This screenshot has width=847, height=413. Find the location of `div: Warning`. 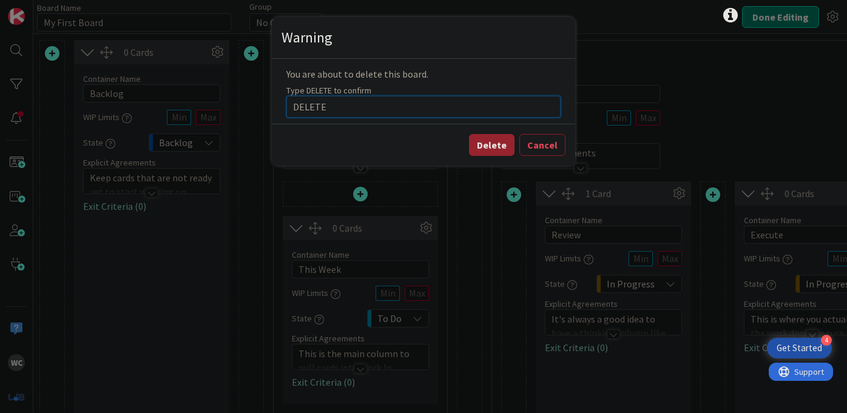

div: Warning is located at coordinates (307, 38).